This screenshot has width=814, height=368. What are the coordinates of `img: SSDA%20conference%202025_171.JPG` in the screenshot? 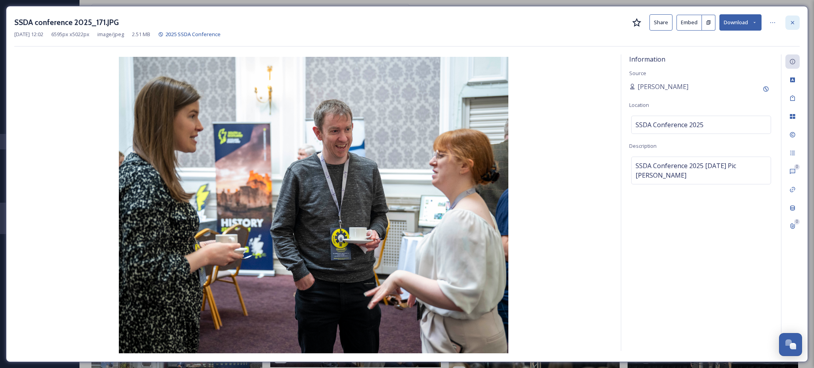 It's located at (313, 205).